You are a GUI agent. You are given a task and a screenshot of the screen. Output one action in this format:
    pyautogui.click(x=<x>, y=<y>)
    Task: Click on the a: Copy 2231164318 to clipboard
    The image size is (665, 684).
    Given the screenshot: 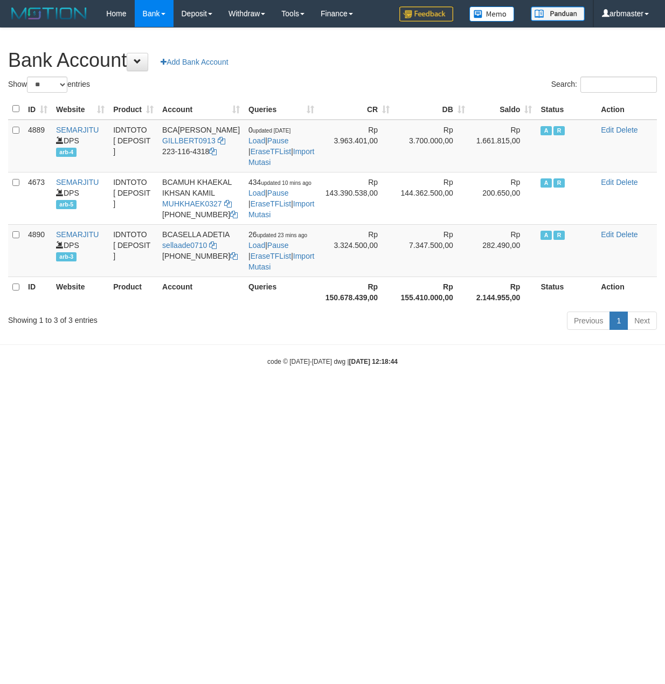 What is the action you would take?
    pyautogui.click(x=213, y=151)
    